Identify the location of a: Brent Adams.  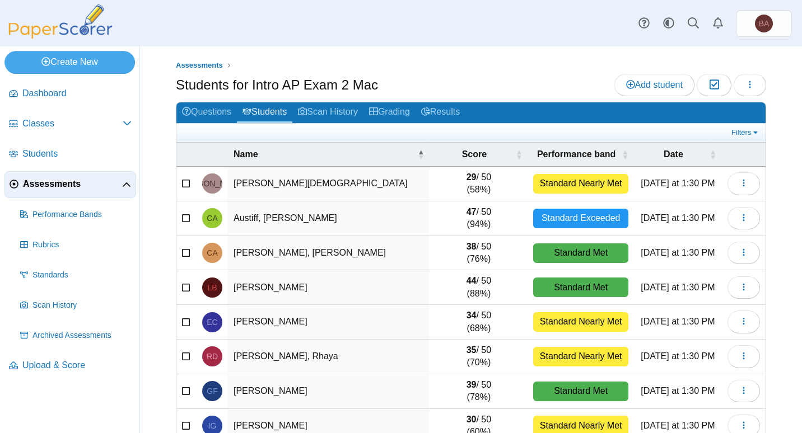
(764, 24).